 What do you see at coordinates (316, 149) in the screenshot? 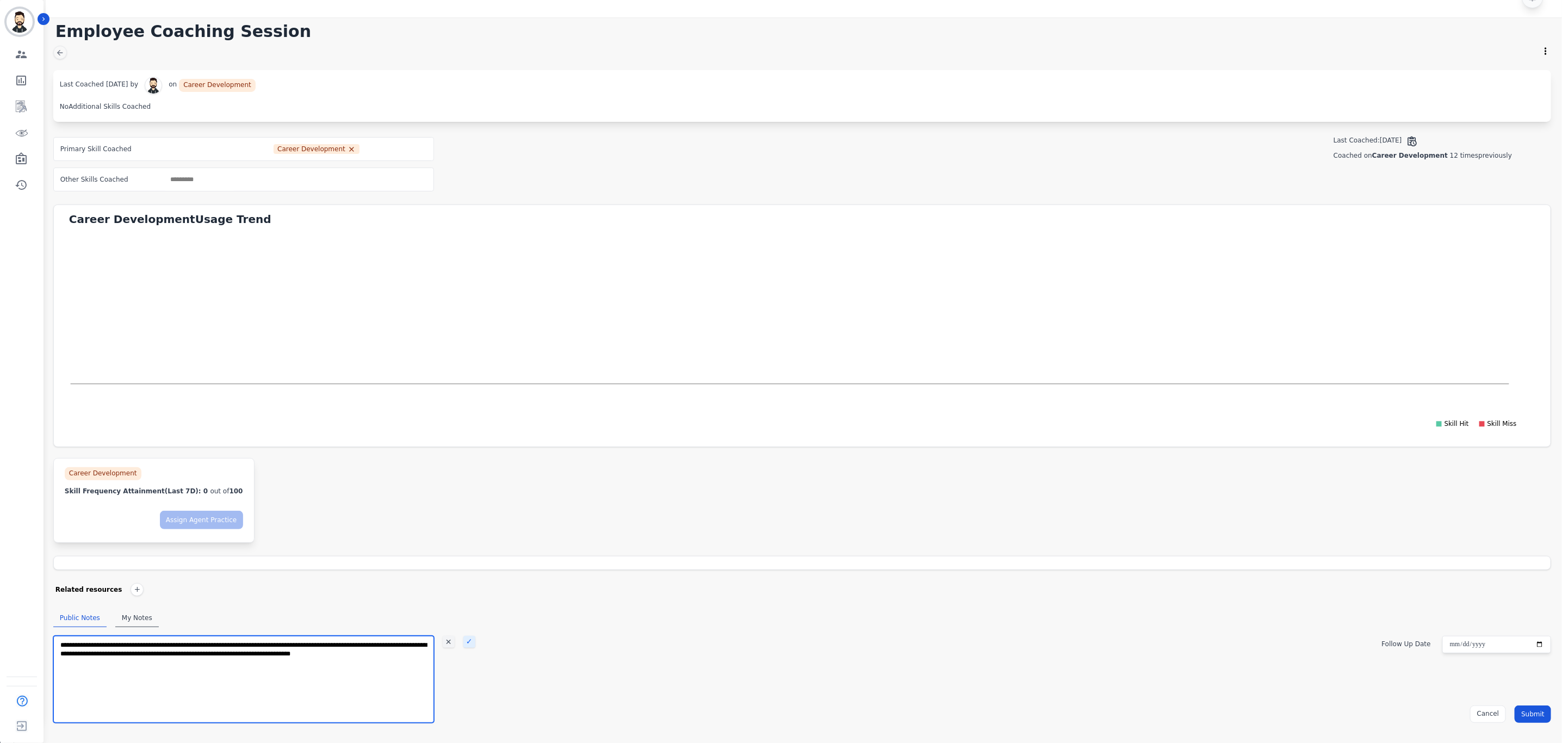
I see `li: Career Development` at bounding box center [316, 149].